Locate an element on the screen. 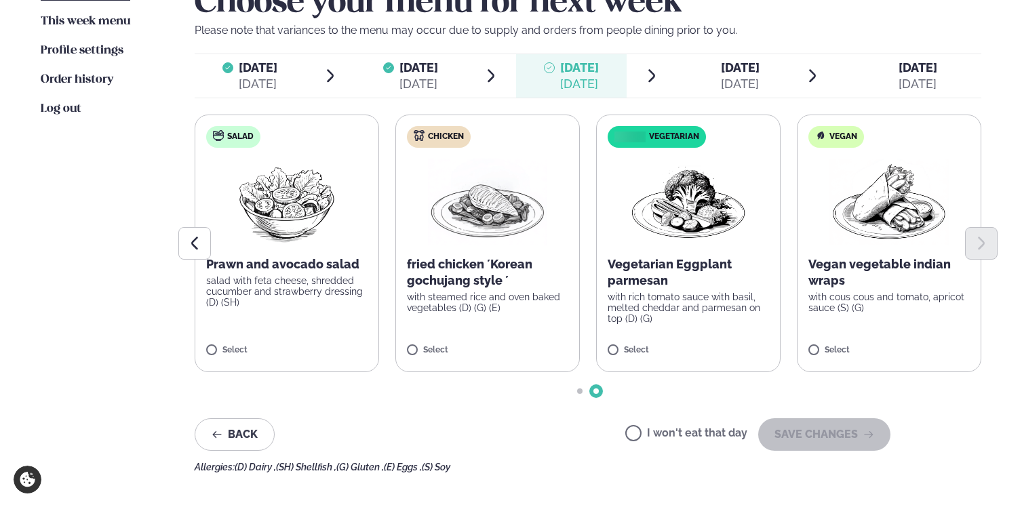 The height and width of the screenshot is (507, 1022). img: Vegan.png is located at coordinates (688, 202).